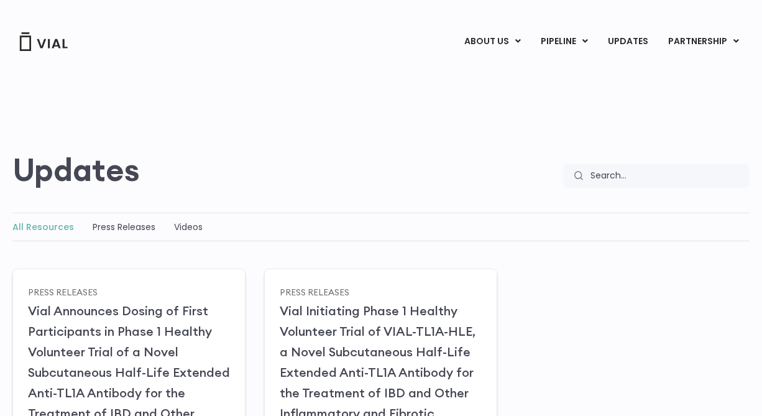  I want to click on a: PARTNERSHIPMenu Toggle, so click(704, 42).